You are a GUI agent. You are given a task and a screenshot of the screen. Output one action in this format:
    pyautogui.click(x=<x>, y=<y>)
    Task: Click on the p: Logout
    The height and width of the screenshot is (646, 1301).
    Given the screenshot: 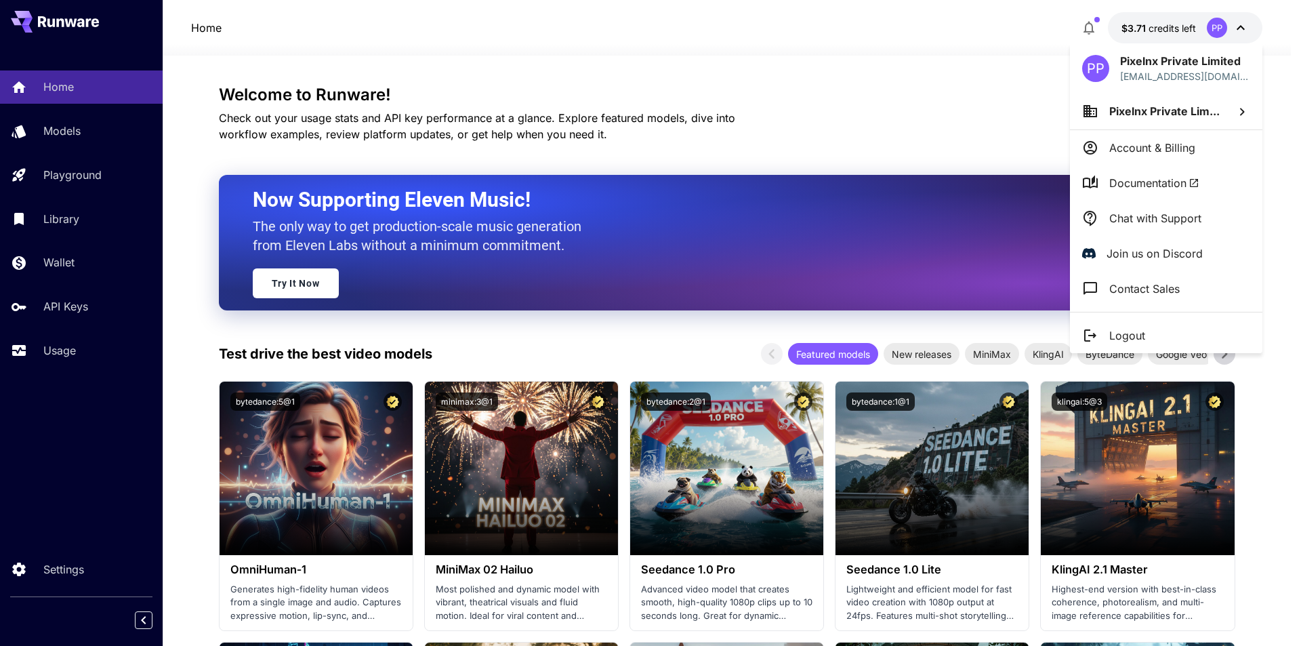 What is the action you would take?
    pyautogui.click(x=1127, y=336)
    